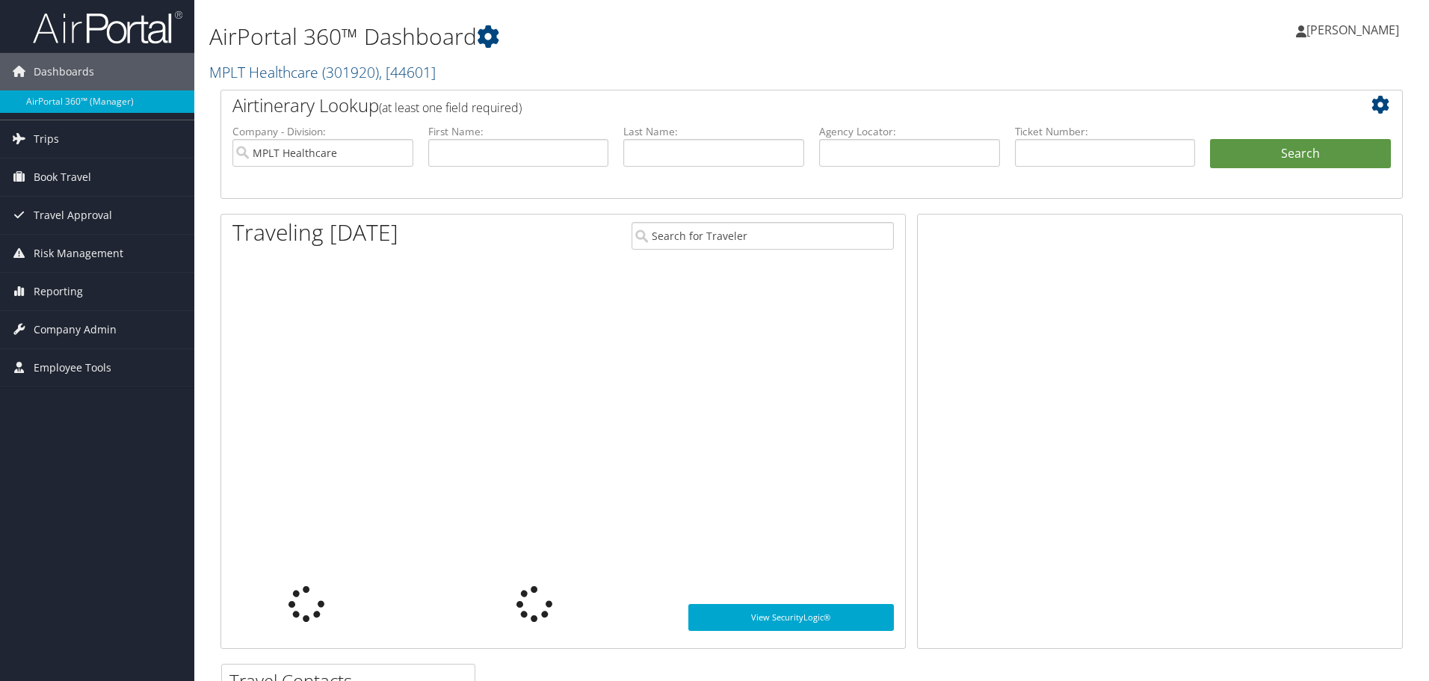 This screenshot has width=1429, height=681. I want to click on span: Book Travel, so click(62, 177).